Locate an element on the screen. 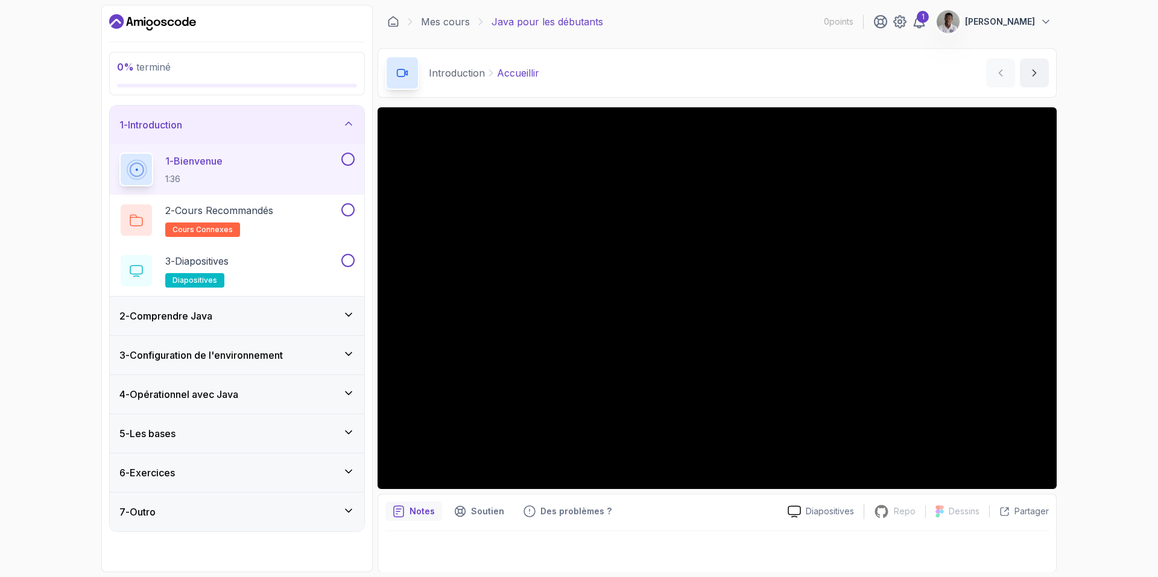 Image resolution: width=1158 pixels, height=577 pixels. font: Java pour les débutants is located at coordinates (547, 22).